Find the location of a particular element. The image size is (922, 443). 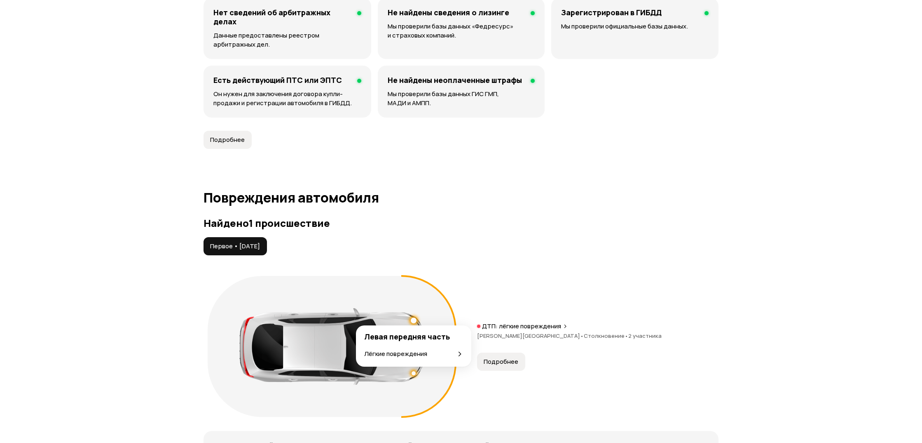

span: 2 участника is located at coordinates (645, 336).